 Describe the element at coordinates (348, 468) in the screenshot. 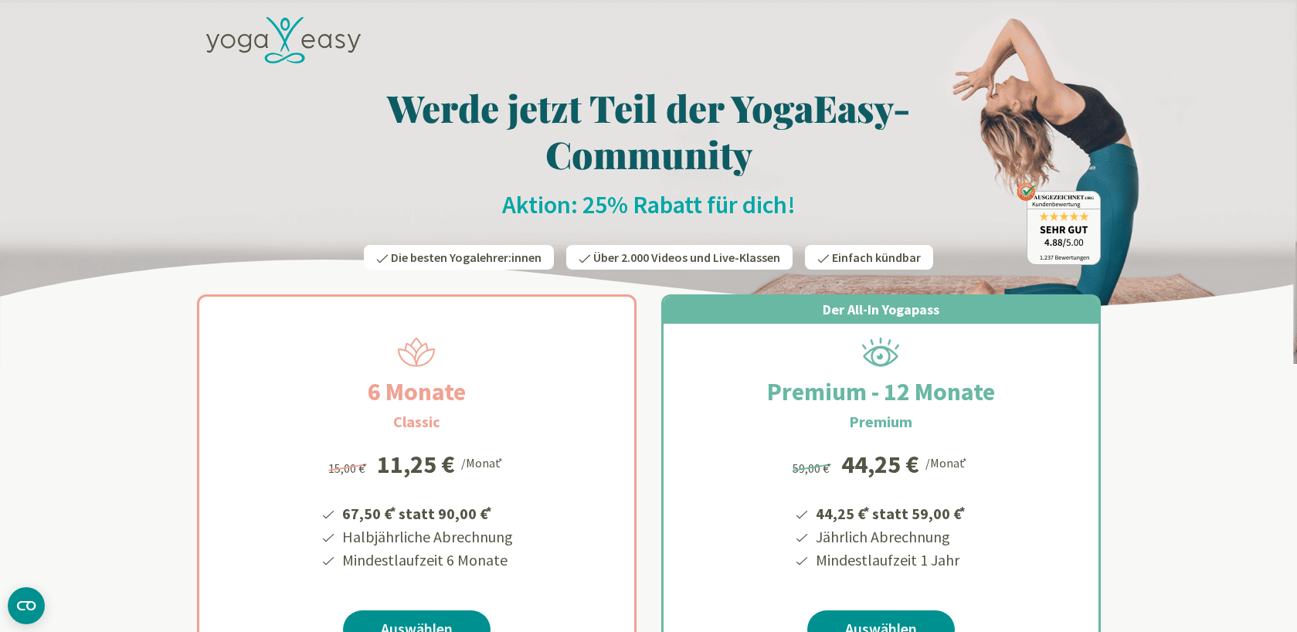

I see `span: 15,00 €` at that location.